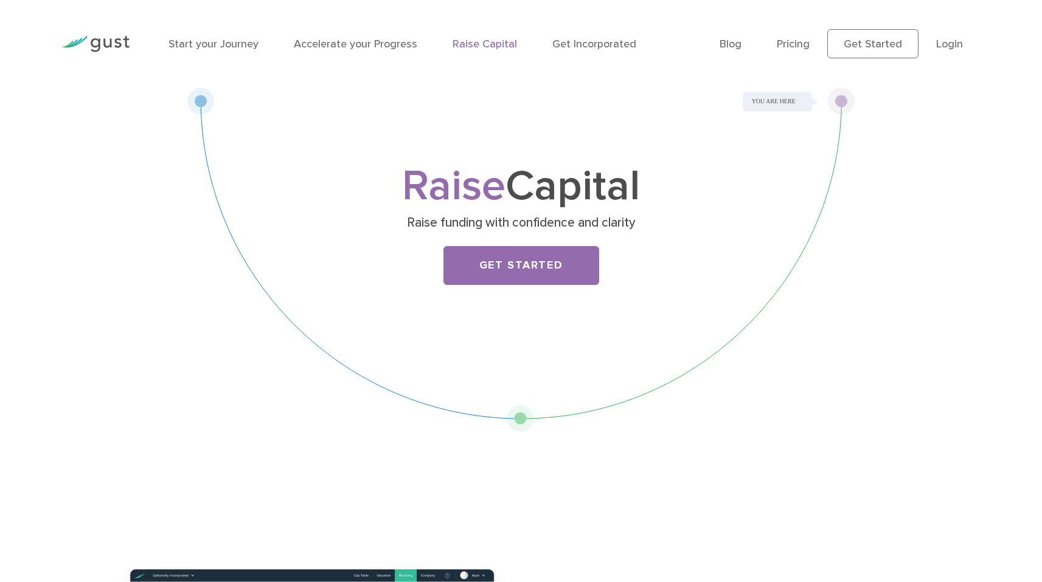 This screenshot has width=1042, height=582. What do you see at coordinates (793, 44) in the screenshot?
I see `a: Pricing` at bounding box center [793, 44].